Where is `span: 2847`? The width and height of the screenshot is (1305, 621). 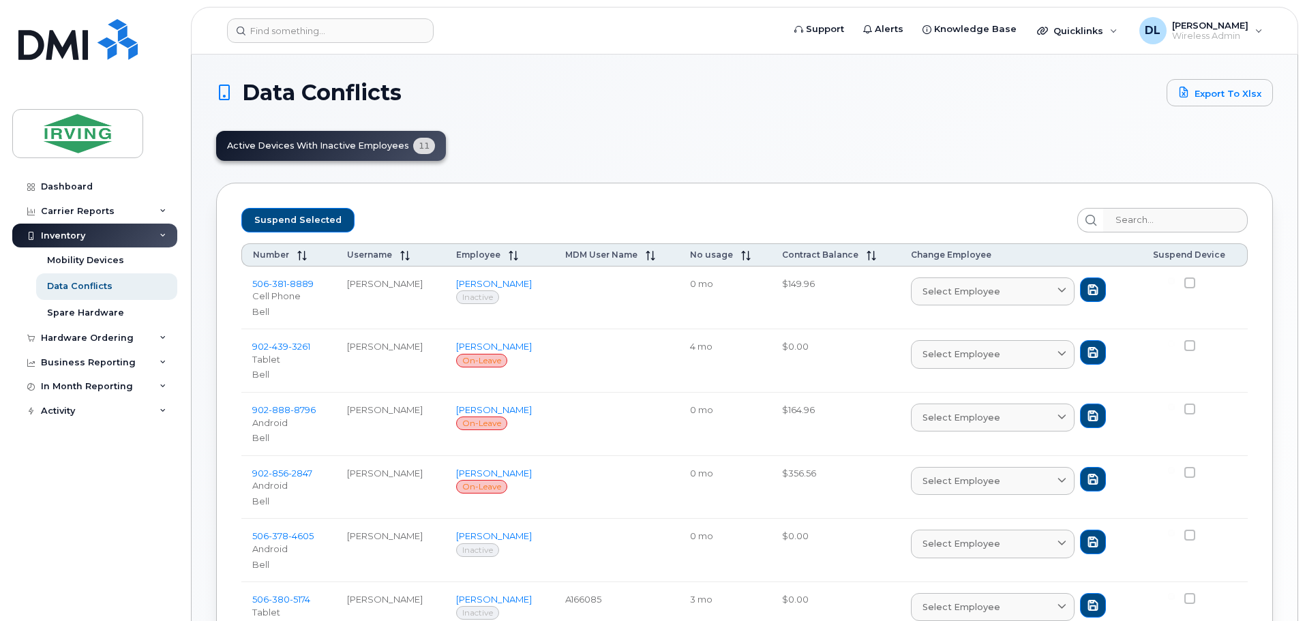
span: 2847 is located at coordinates (300, 473).